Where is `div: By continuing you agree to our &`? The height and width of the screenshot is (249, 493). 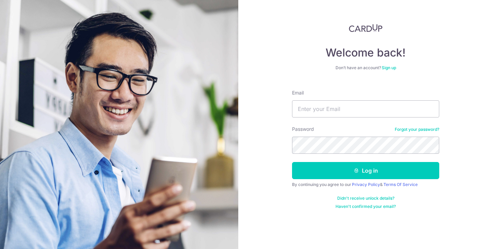 div: By continuing you agree to our & is located at coordinates (366, 185).